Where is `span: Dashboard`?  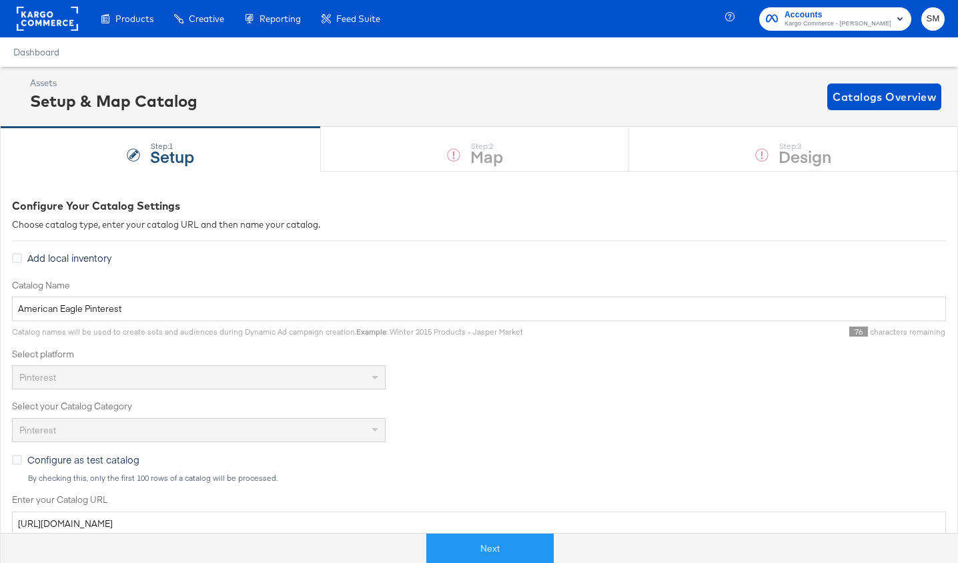
span: Dashboard is located at coordinates (36, 52).